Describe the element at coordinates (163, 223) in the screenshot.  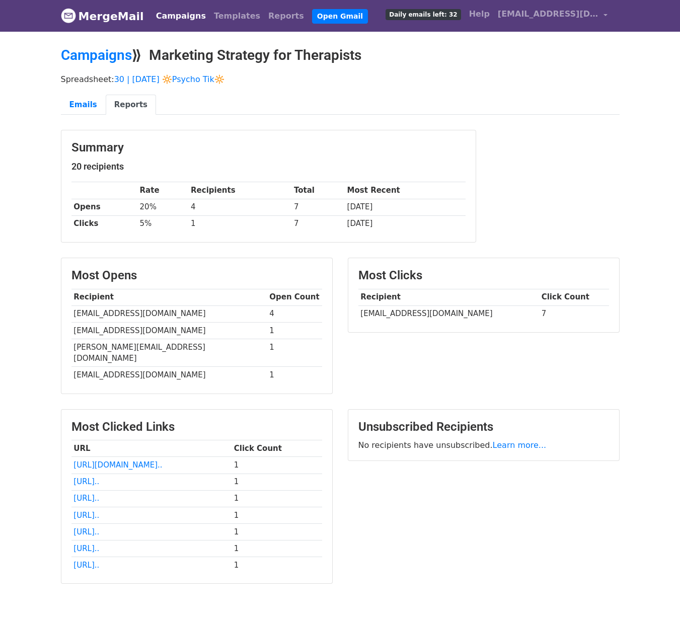
I see `td: 5%` at that location.